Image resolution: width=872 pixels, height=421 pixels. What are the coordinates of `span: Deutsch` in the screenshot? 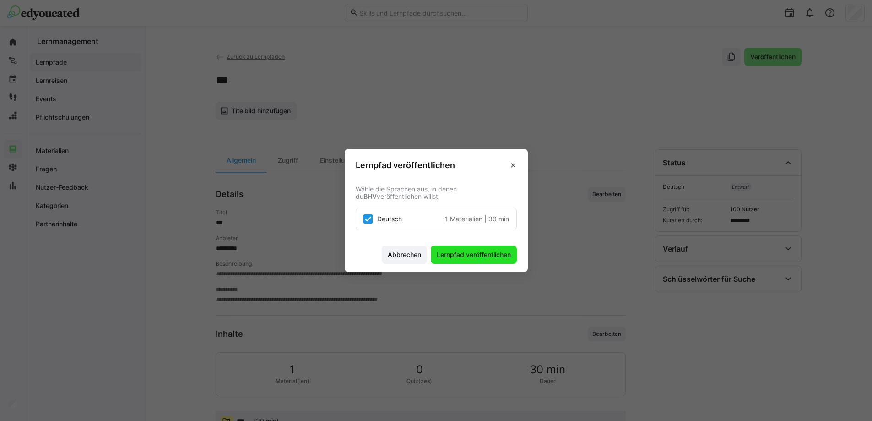 It's located at (390, 219).